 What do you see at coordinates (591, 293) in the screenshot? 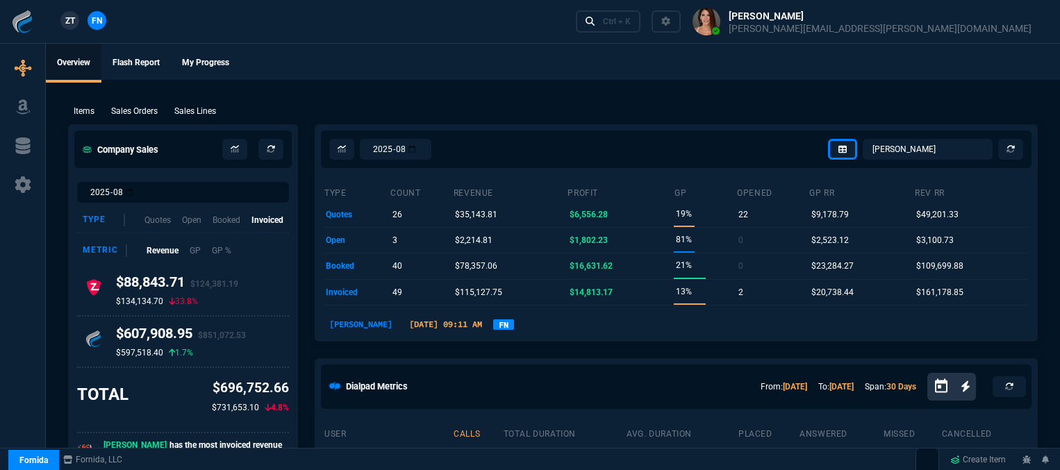
I see `p: $14,813.17` at bounding box center [591, 293].